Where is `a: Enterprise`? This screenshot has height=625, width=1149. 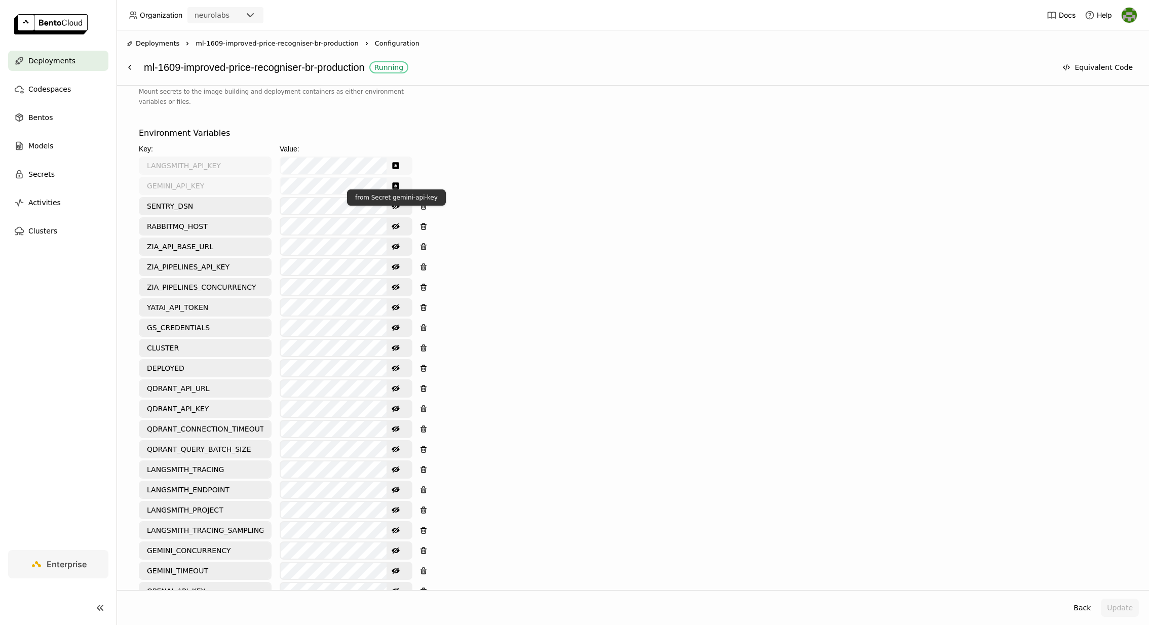 a: Enterprise is located at coordinates (58, 564).